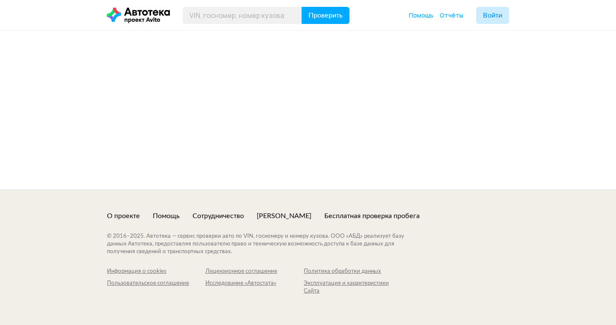 Image resolution: width=616 pixels, height=325 pixels. Describe the element at coordinates (451, 15) in the screenshot. I see `span: Отчёты` at that location.